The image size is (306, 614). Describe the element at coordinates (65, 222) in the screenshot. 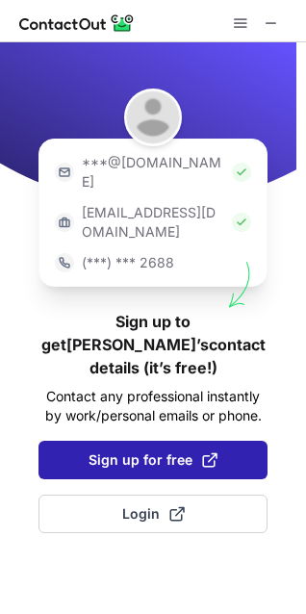

I see `img: https://contactout.com/extension/app/static/media/login-work-icon.638a5007170bc45168077fde17b29a1...` at that location.